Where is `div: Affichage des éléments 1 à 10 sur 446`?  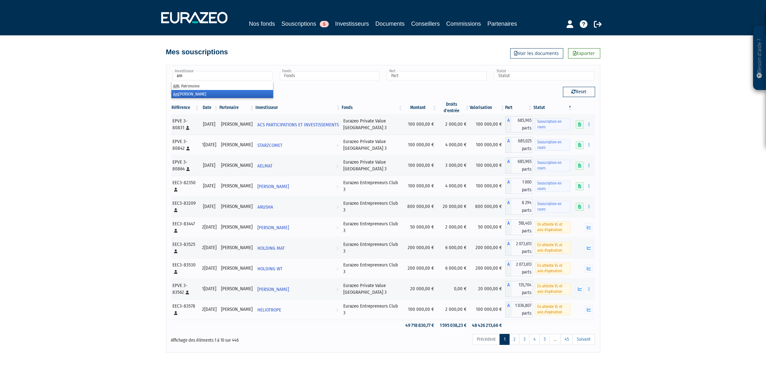 div: Affichage des éléments 1 à 10 sur 446 is located at coordinates (257, 339).